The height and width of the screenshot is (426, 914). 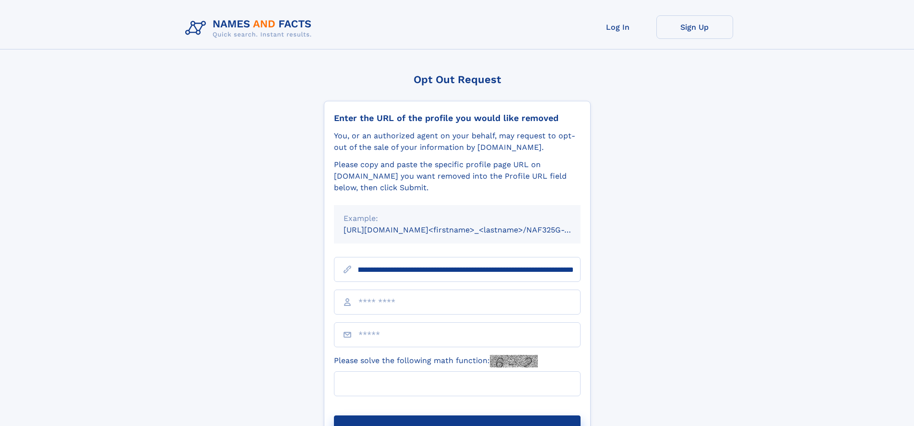 What do you see at coordinates (436, 361) in the screenshot?
I see `label: Please solve the following math function:` at bounding box center [436, 361].